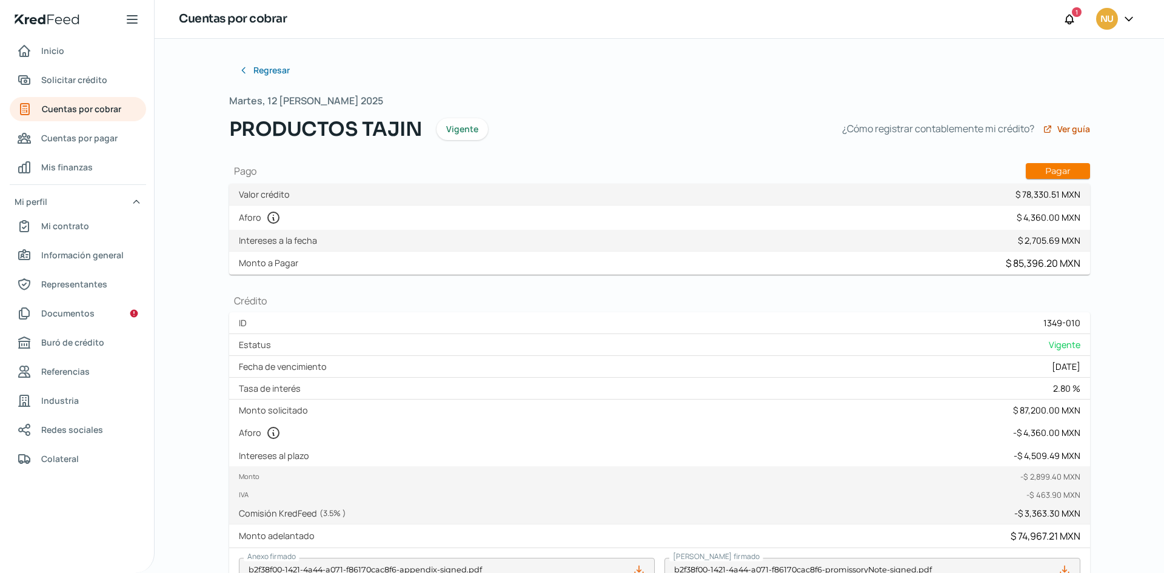 This screenshot has width=1164, height=573. Describe the element at coordinates (272, 556) in the screenshot. I see `span: Anexo firmado` at that location.